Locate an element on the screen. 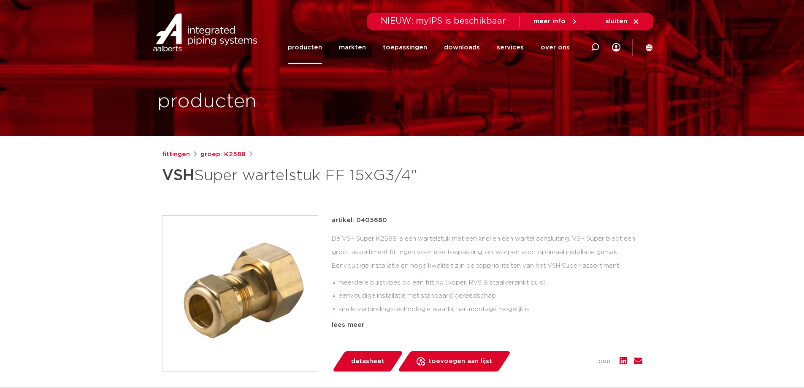 This screenshot has height=388, width=804. div: lees meer is located at coordinates (487, 325).